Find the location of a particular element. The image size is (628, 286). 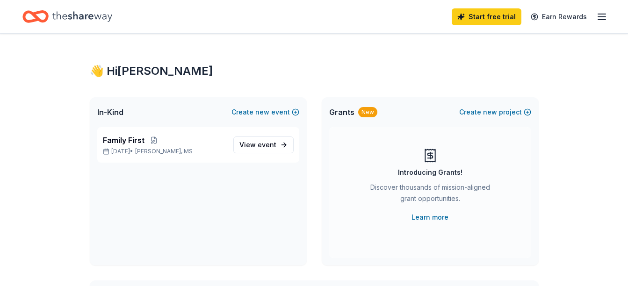

span: In-Kind is located at coordinates (110, 112).